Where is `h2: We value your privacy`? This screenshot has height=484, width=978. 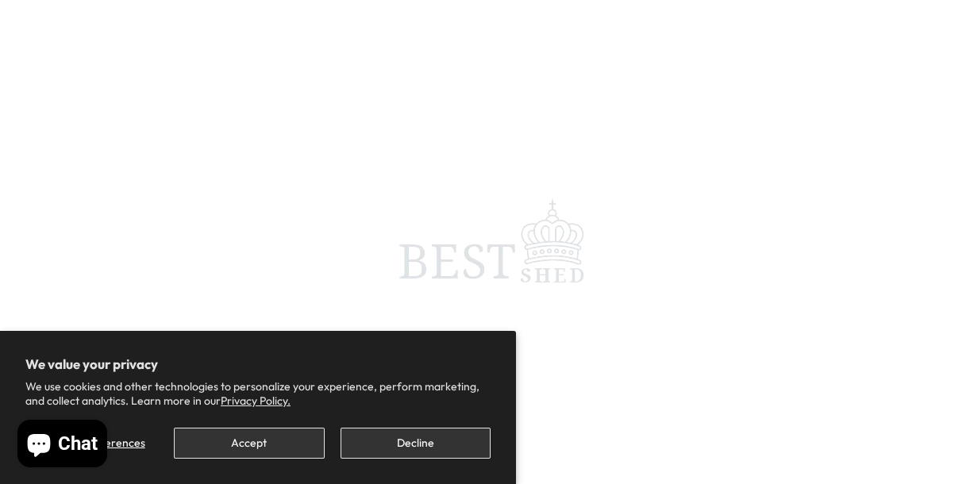
h2: We value your privacy is located at coordinates (258, 364).